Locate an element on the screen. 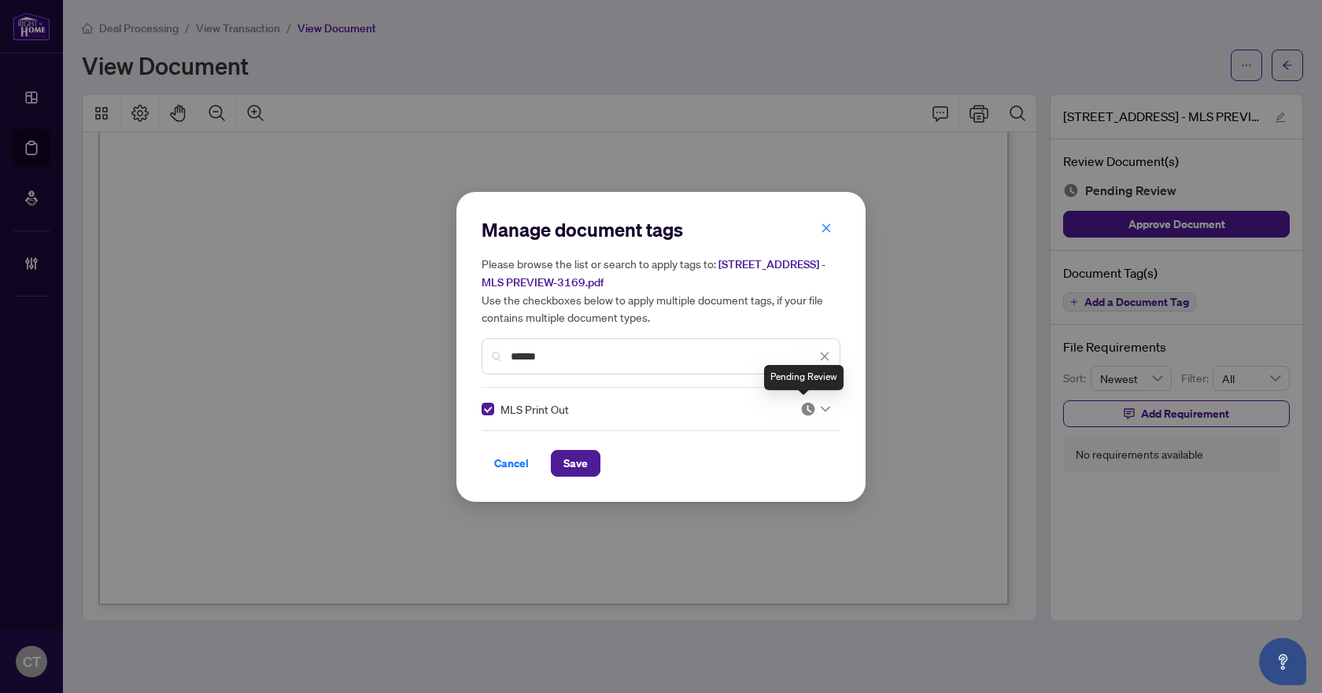  button: Cancel is located at coordinates (512, 464).